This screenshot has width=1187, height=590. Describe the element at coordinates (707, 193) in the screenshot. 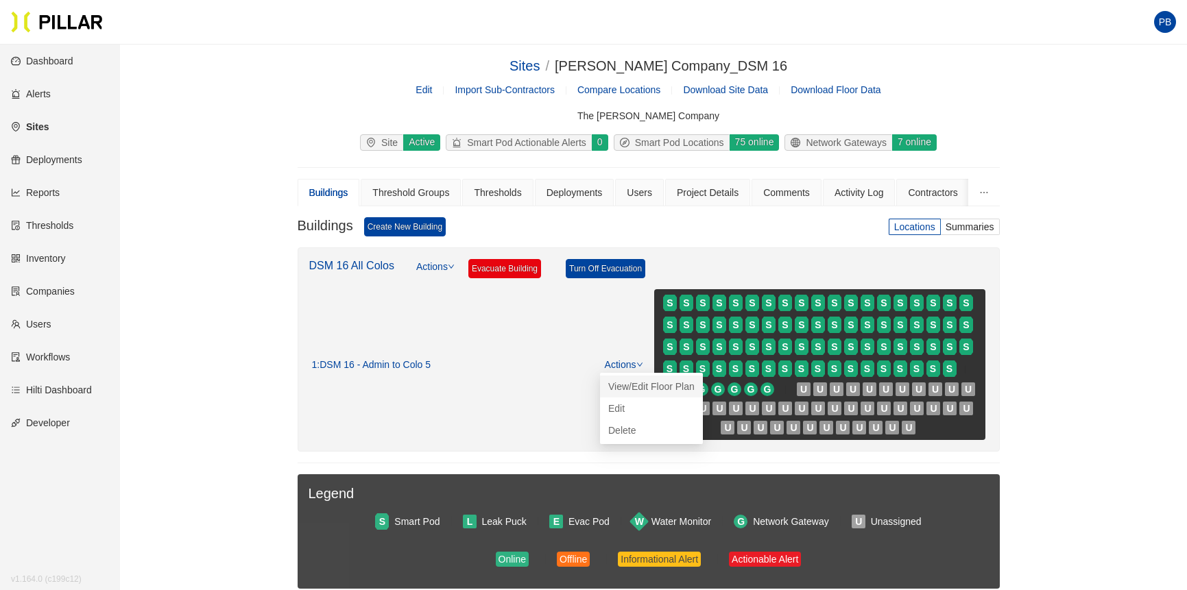

I see `div: Project Details` at that location.